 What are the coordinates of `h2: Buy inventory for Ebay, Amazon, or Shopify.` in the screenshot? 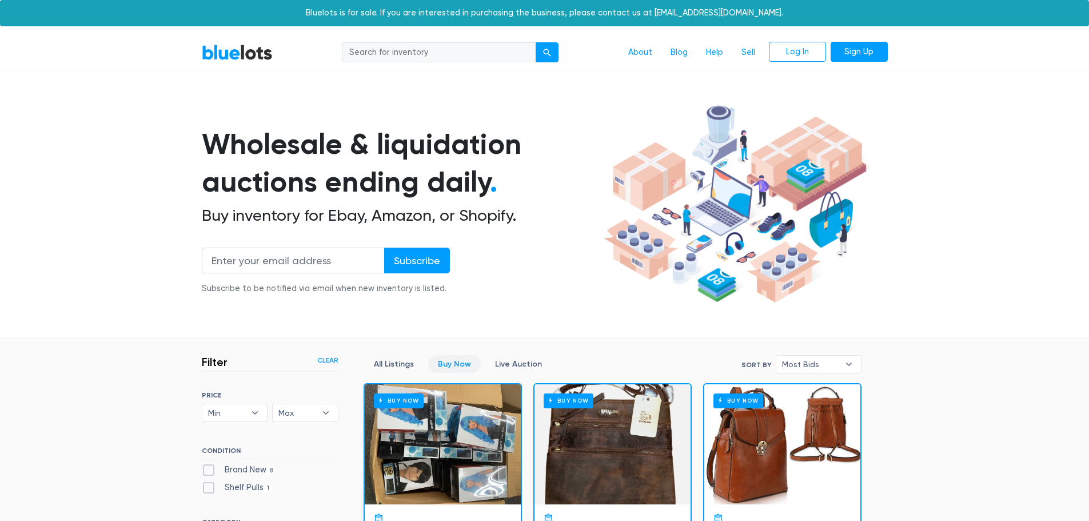 It's located at (401, 216).